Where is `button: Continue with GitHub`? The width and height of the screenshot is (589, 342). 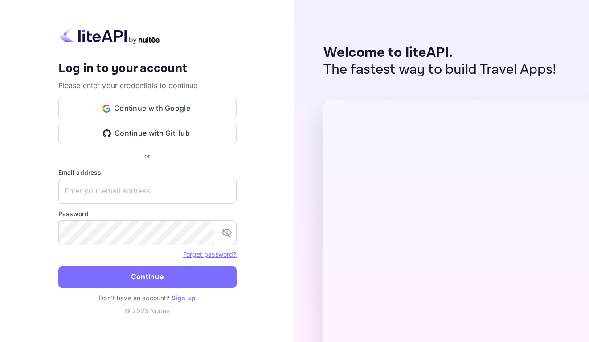
button: Continue with GitHub is located at coordinates (147, 134).